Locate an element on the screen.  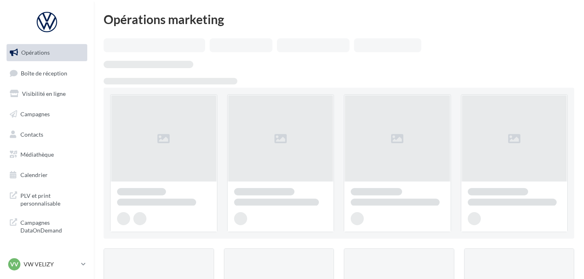
span: PLV et print personnalisable is located at coordinates (52, 199).